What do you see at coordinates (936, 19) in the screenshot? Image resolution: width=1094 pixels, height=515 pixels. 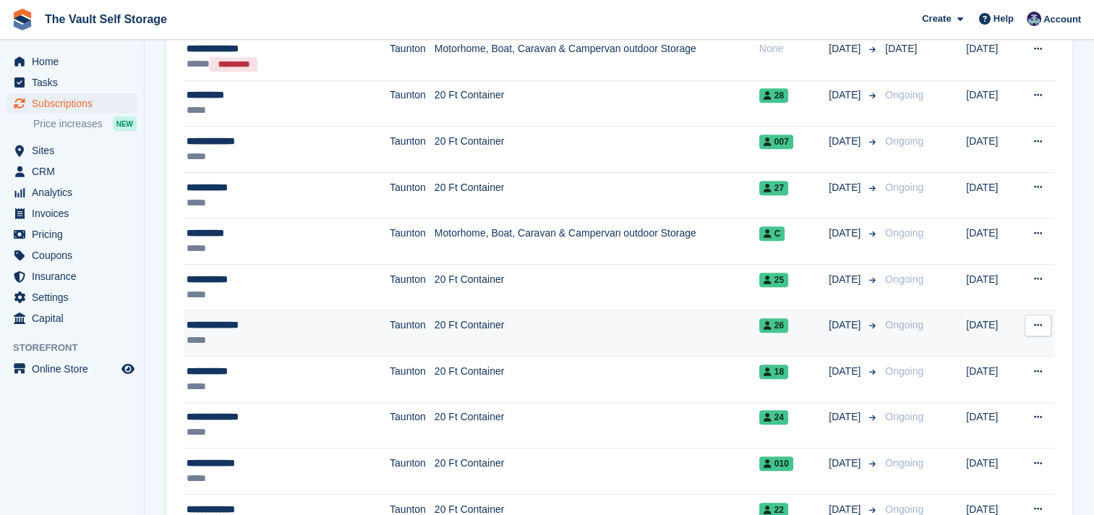 I see `span: Create` at bounding box center [936, 19].